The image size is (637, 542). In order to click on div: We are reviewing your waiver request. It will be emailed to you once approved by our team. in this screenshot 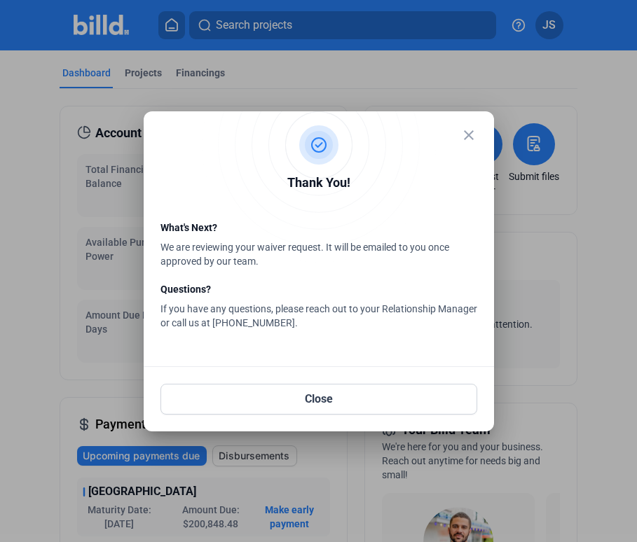, I will do `click(319, 251)`.